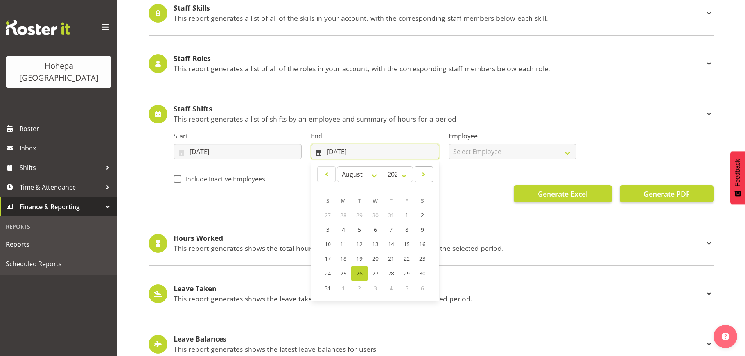 The height and width of the screenshot is (356, 745). I want to click on a: 18, so click(343, 259).